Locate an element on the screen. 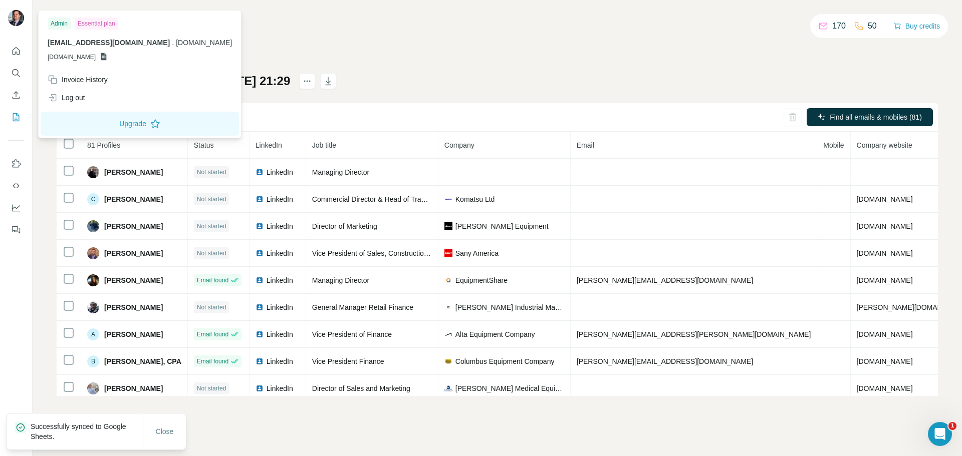 This screenshot has height=456, width=962. div: B is located at coordinates (93, 362).